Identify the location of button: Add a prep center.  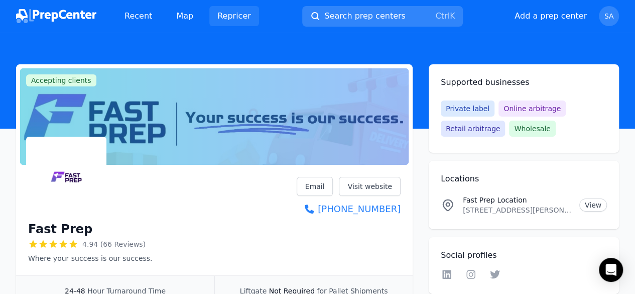
(550, 16).